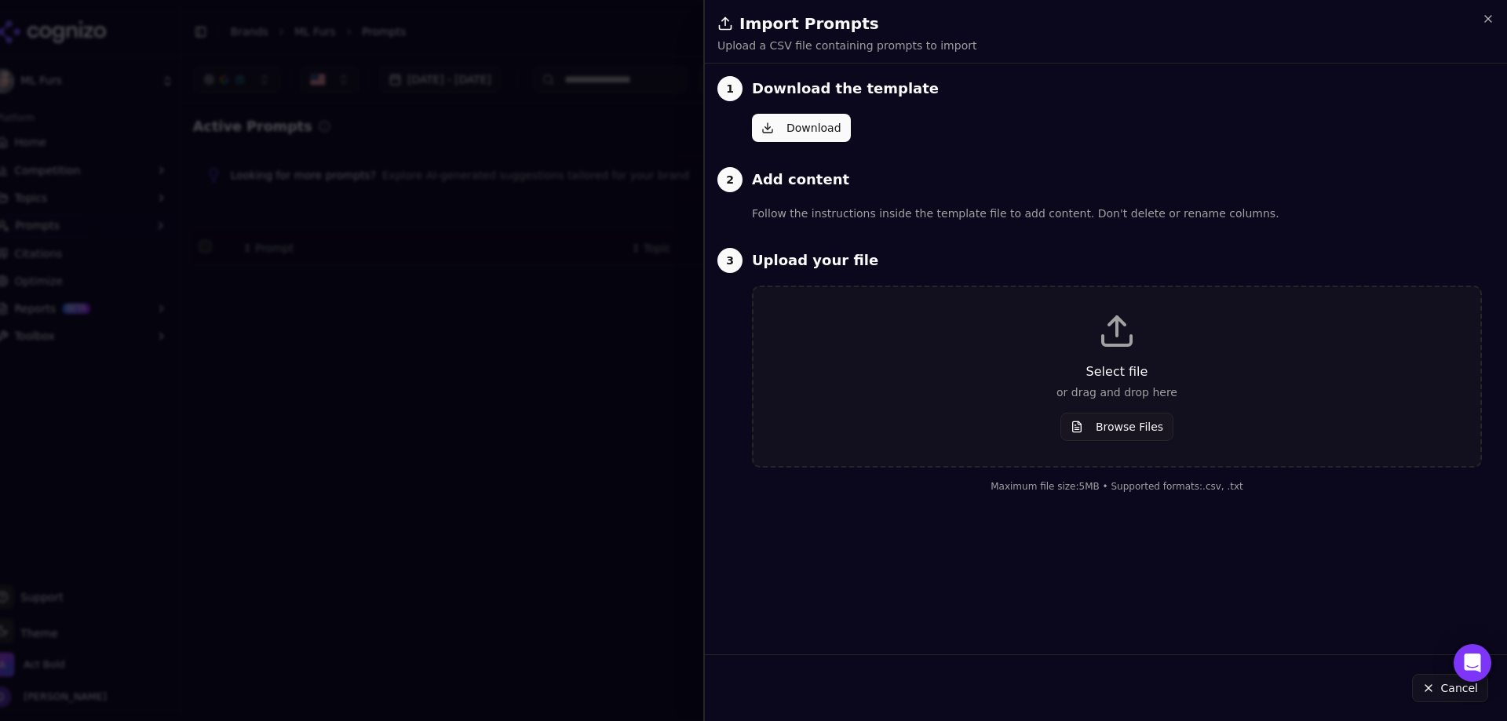 This screenshot has width=1507, height=721. What do you see at coordinates (815, 261) in the screenshot?
I see `h3: Upload your file` at bounding box center [815, 261].